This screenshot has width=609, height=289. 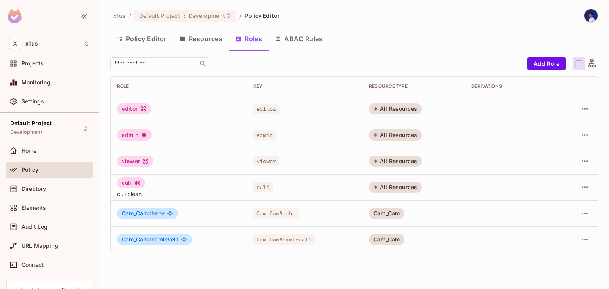 I want to click on span: Policy Editor, so click(x=262, y=15).